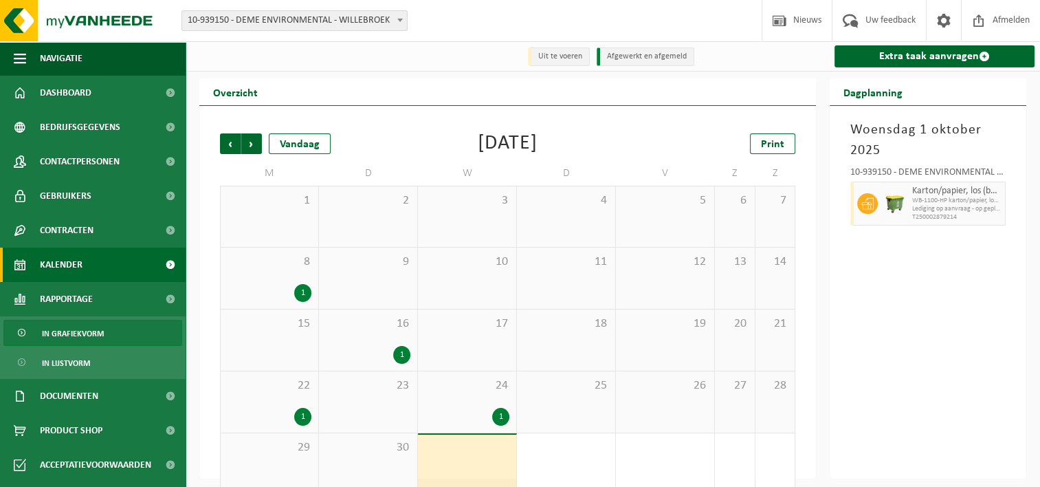 Image resolution: width=1040 pixels, height=487 pixels. I want to click on span: WB-1100-HP karton/papier, los (bedrijven), so click(957, 201).